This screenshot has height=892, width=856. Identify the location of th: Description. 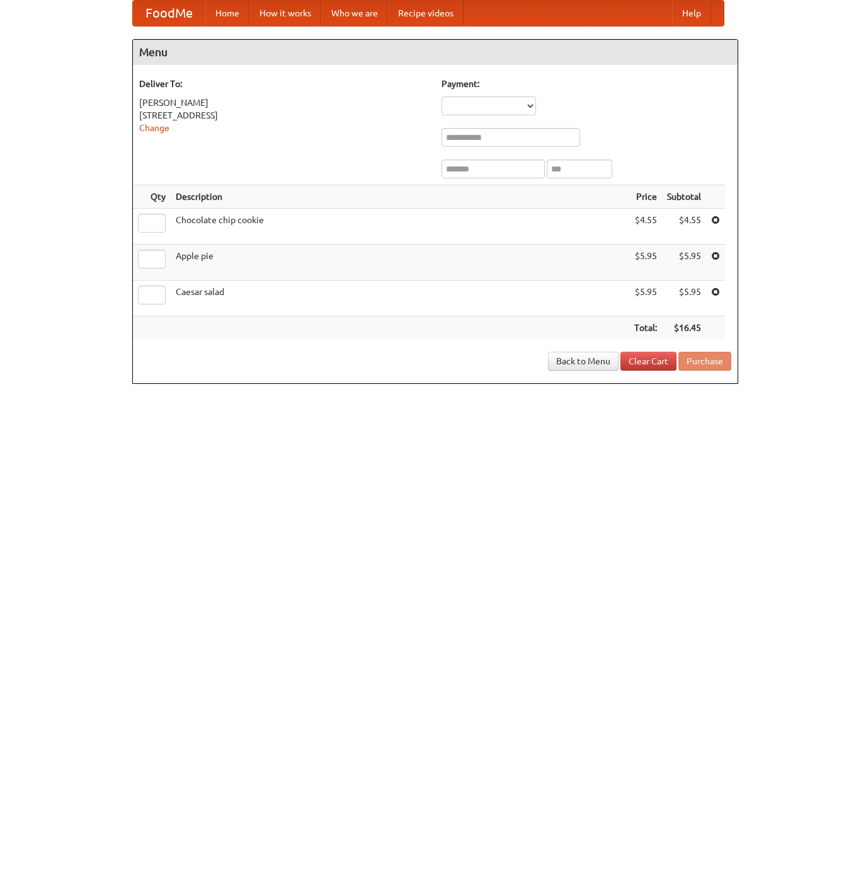
(400, 197).